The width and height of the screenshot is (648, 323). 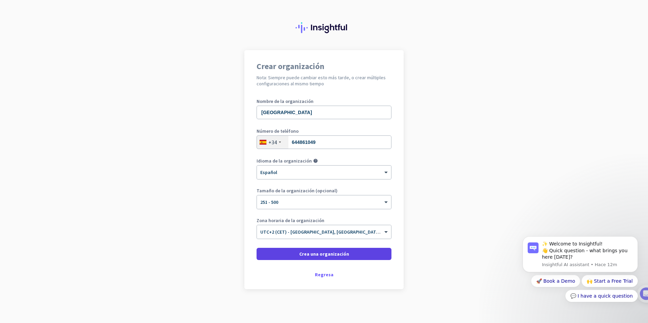 What do you see at coordinates (324, 131) in the screenshot?
I see `label: Número de teléfono` at bounding box center [324, 131].